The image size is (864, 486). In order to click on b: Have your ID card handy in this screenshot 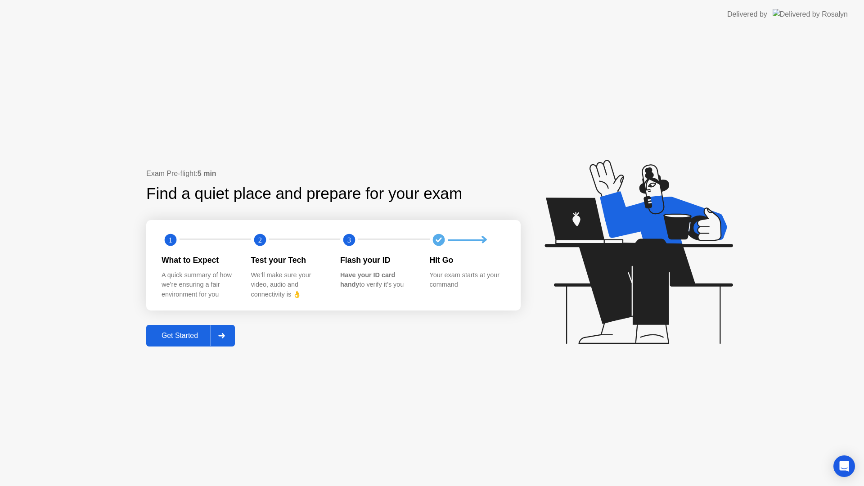, I will do `click(368, 280)`.